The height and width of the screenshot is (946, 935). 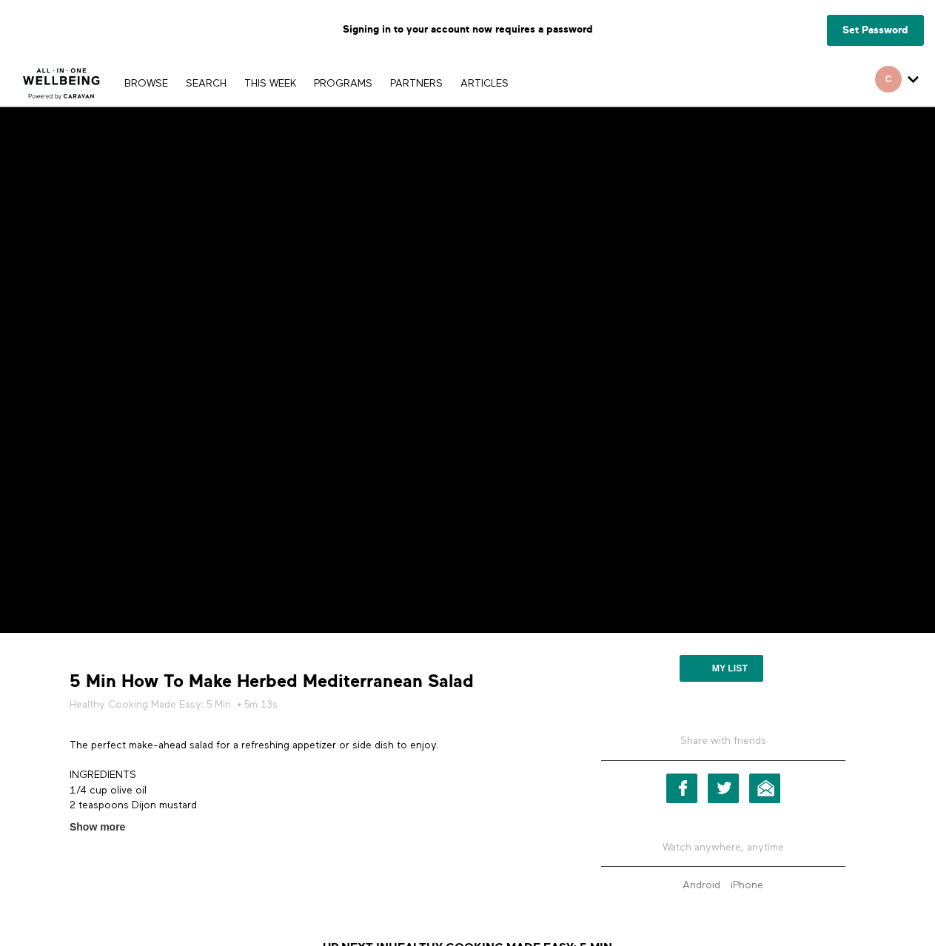 What do you see at coordinates (721, 669) in the screenshot?
I see `button: My list` at bounding box center [721, 669].